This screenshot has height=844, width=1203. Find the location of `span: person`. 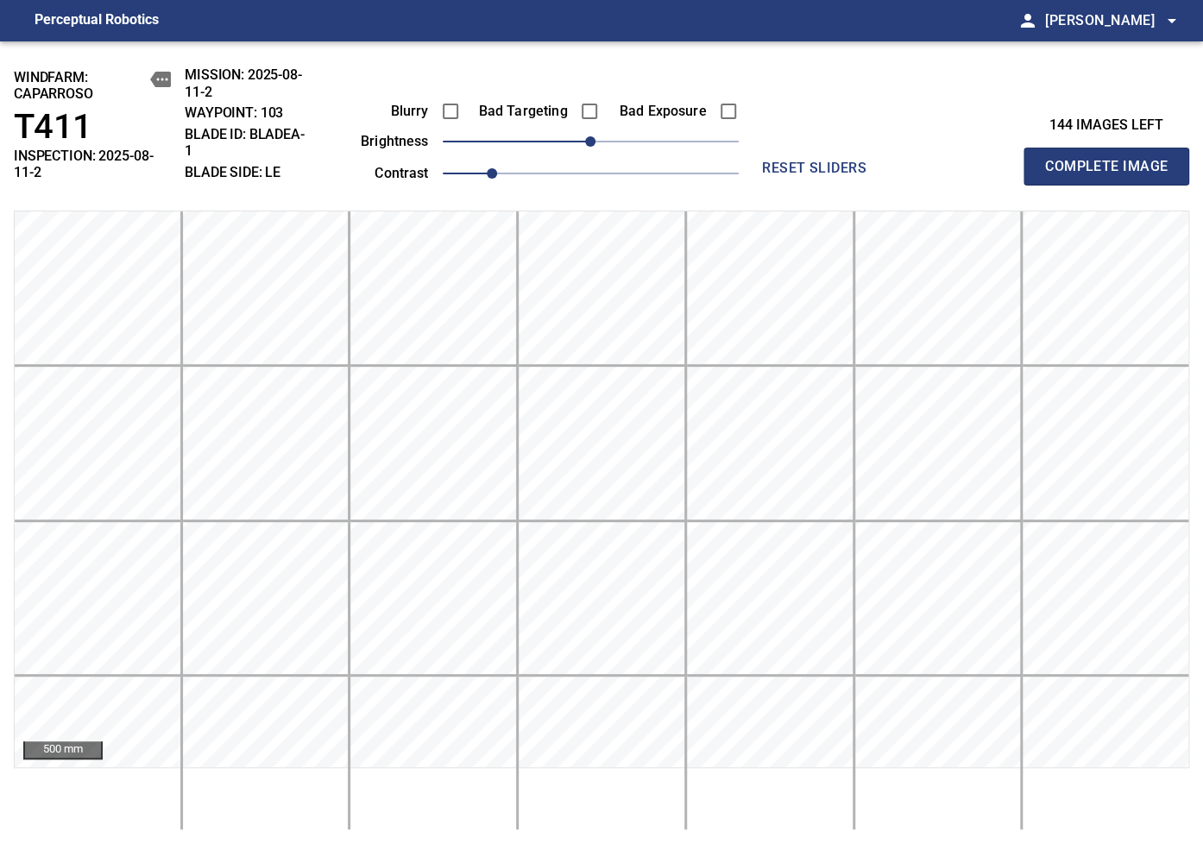

span: person is located at coordinates (1028, 21).